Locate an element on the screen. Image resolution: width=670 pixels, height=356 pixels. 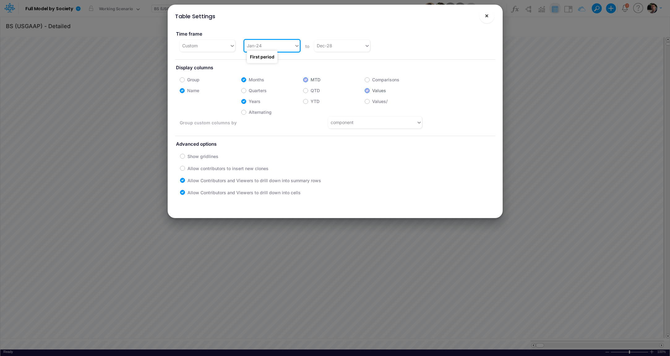
label: Comparisons is located at coordinates (386, 80).